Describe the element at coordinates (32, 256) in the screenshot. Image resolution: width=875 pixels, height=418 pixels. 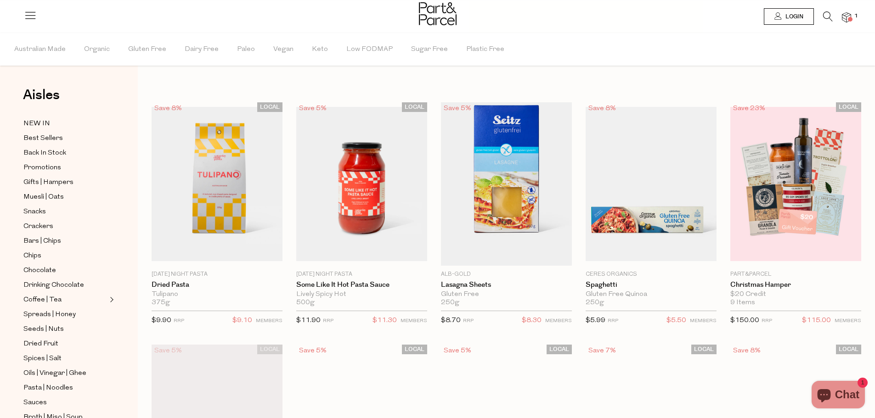
I see `span: Chips` at that location.